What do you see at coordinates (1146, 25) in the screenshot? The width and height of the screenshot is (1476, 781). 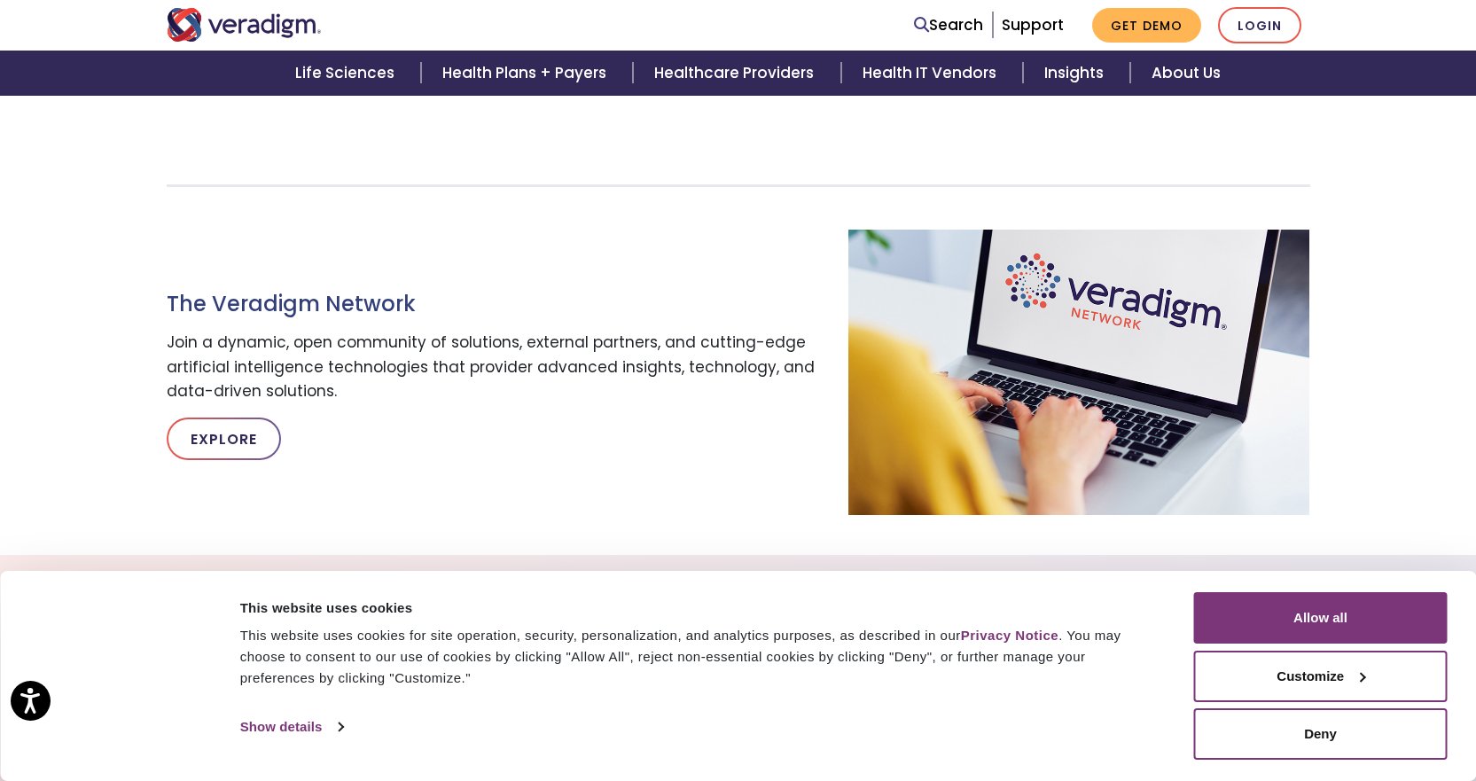 I see `a: Get Demo` at bounding box center [1146, 25].